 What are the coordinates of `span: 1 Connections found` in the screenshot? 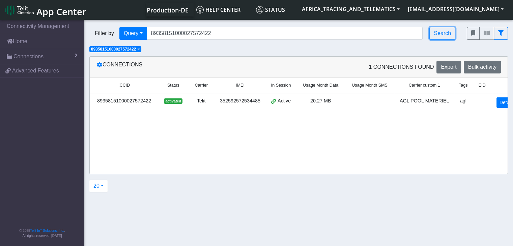 It's located at (401, 67).